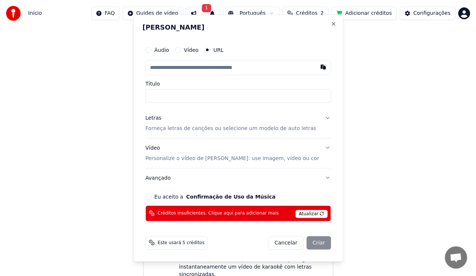 This screenshot has width=476, height=276. What do you see at coordinates (238, 83) in the screenshot?
I see `label: Título` at bounding box center [238, 83].